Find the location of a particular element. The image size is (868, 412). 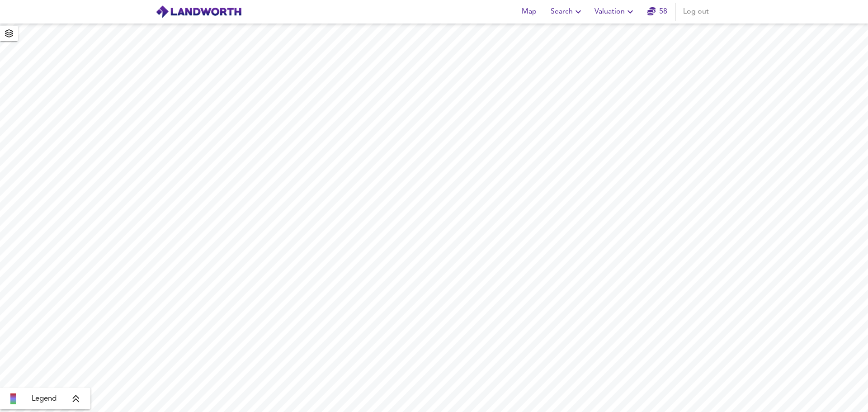

span: Legend is located at coordinates (44, 399).